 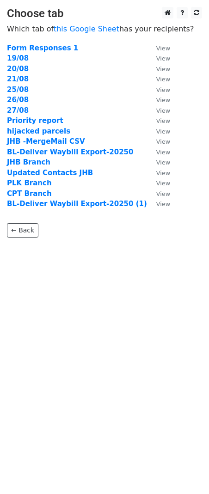 What do you see at coordinates (29, 162) in the screenshot?
I see `a: JHB Branch` at bounding box center [29, 162].